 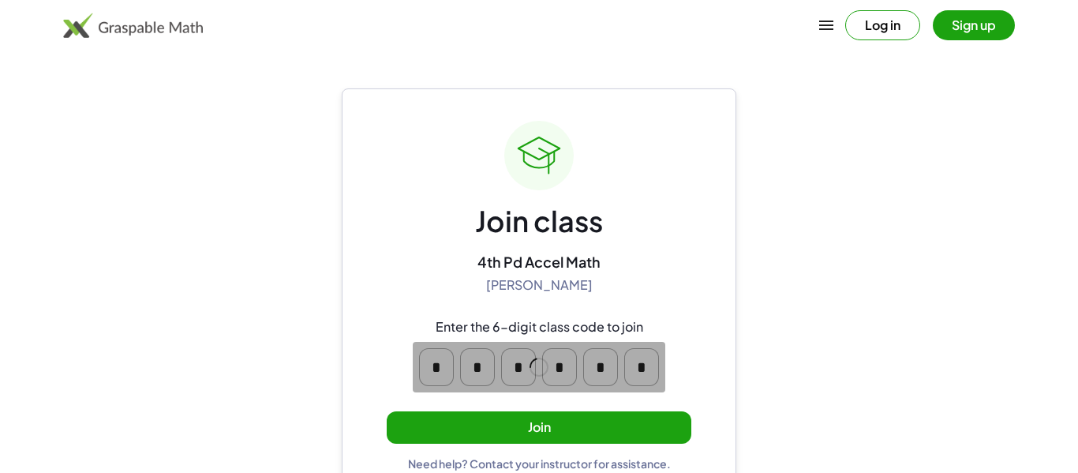 What do you see at coordinates (539, 427) in the screenshot?
I see `button: Join` at bounding box center [539, 427].